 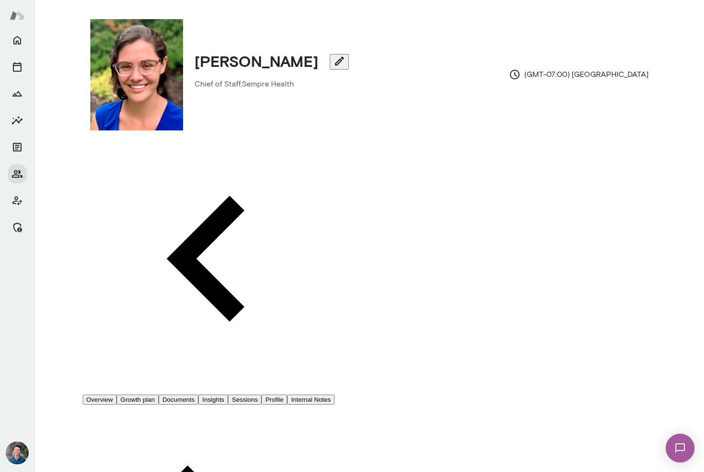 I want to click on button: Client app, so click(x=17, y=201).